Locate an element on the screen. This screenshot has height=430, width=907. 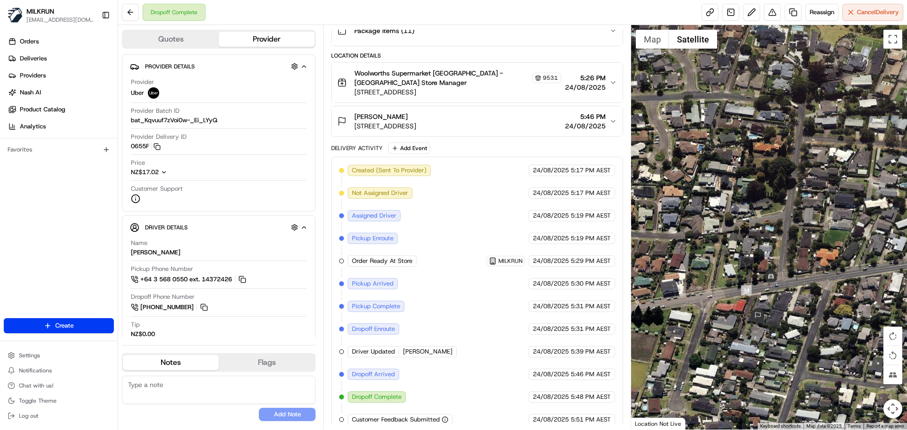
a: Providers is located at coordinates (60, 76).